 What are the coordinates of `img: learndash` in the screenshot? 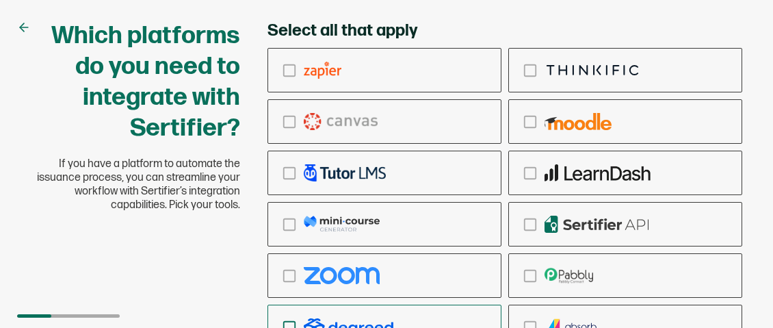 It's located at (597, 172).